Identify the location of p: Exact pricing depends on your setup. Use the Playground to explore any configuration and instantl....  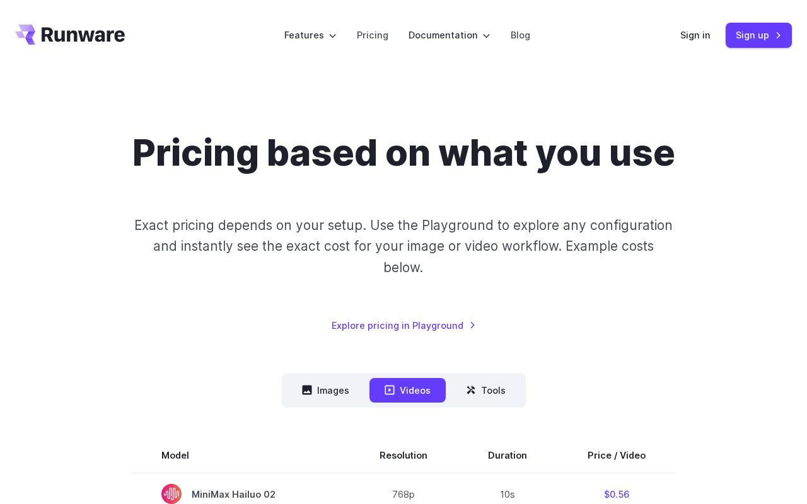
(404, 247).